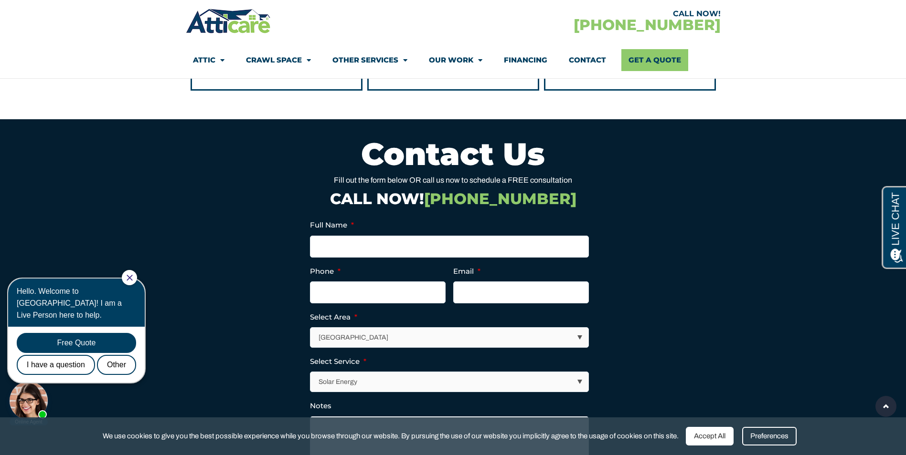  What do you see at coordinates (709, 436) in the screenshot?
I see `div: Accept All` at bounding box center [709, 436].